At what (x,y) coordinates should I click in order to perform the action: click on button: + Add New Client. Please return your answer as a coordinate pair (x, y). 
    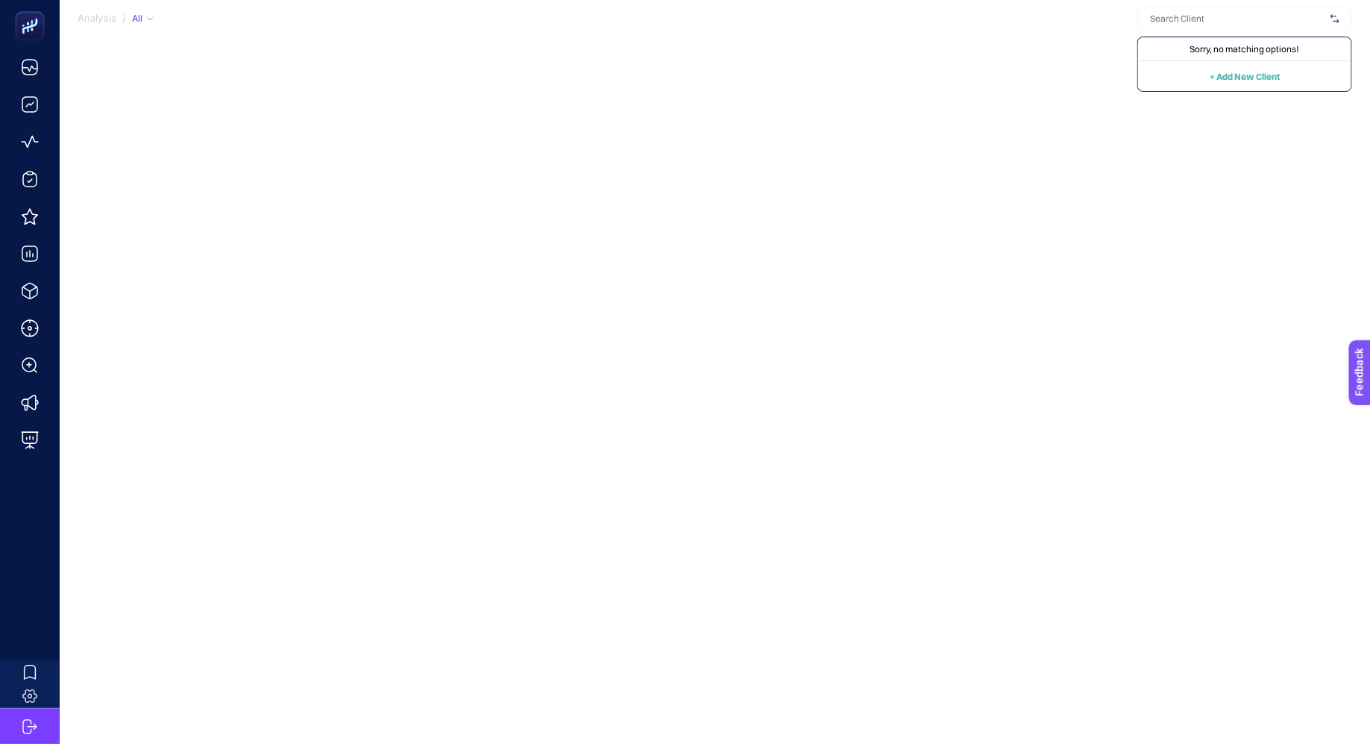
    Looking at the image, I should click on (1245, 76).